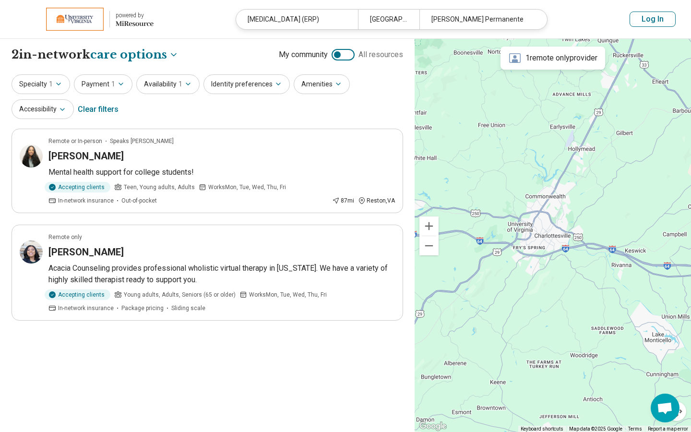  What do you see at coordinates (665, 408) in the screenshot?
I see `div: Open chat` at bounding box center [665, 408].